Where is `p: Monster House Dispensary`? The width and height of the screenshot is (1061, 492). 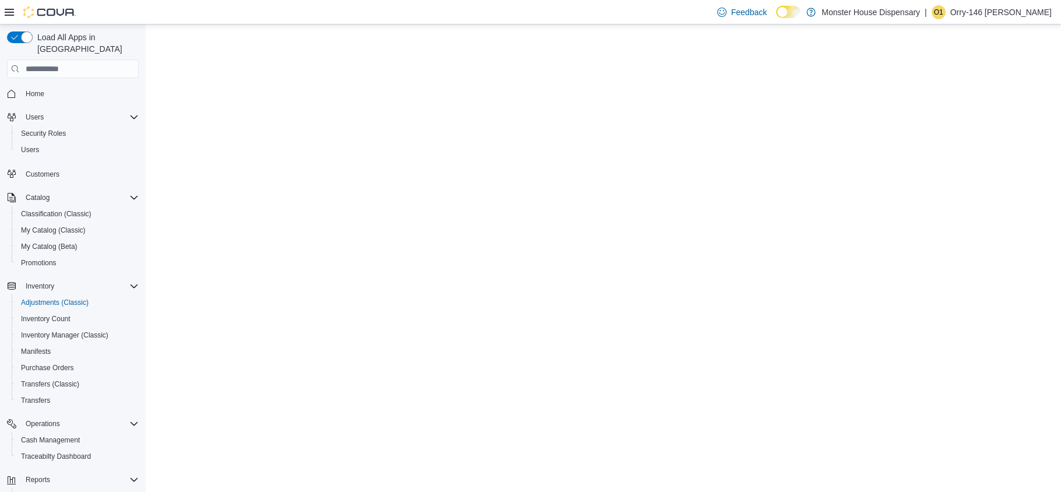 p: Monster House Dispensary is located at coordinates (871, 12).